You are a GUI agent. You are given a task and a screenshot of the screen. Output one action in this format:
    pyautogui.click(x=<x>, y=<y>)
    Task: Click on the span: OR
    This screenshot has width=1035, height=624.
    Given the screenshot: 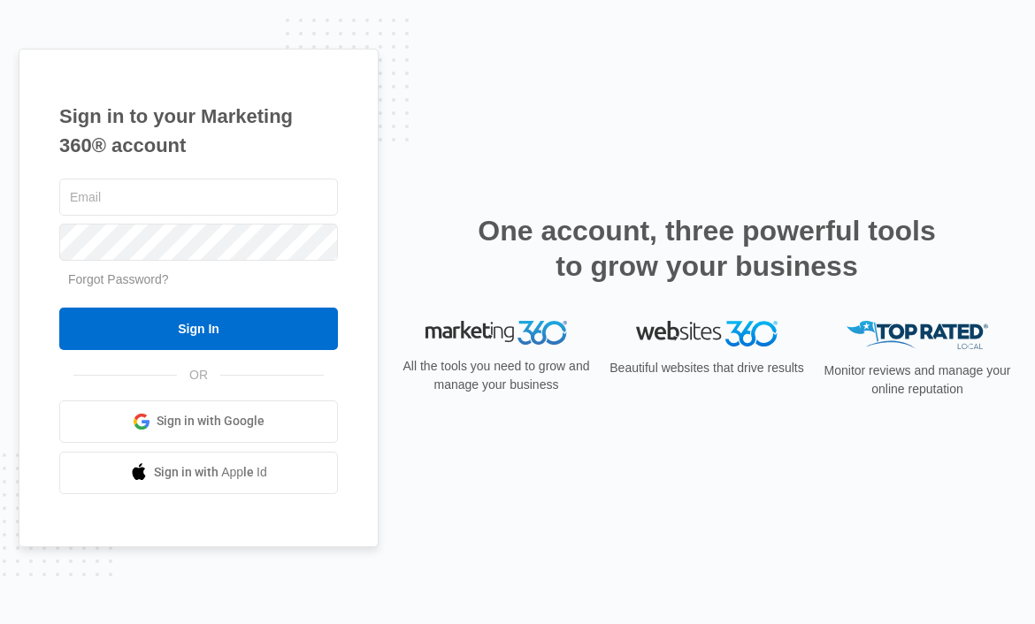 What is the action you would take?
    pyautogui.click(x=198, y=375)
    